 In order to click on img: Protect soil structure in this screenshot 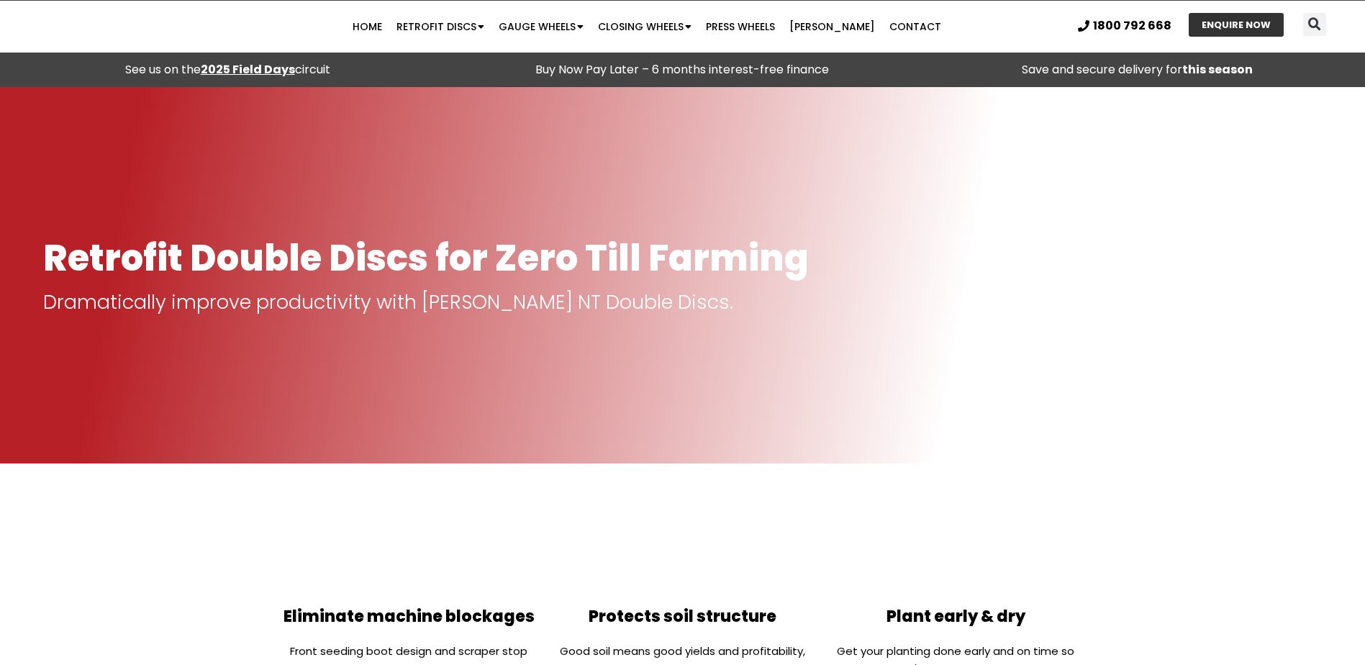, I will do `click(682, 548)`.